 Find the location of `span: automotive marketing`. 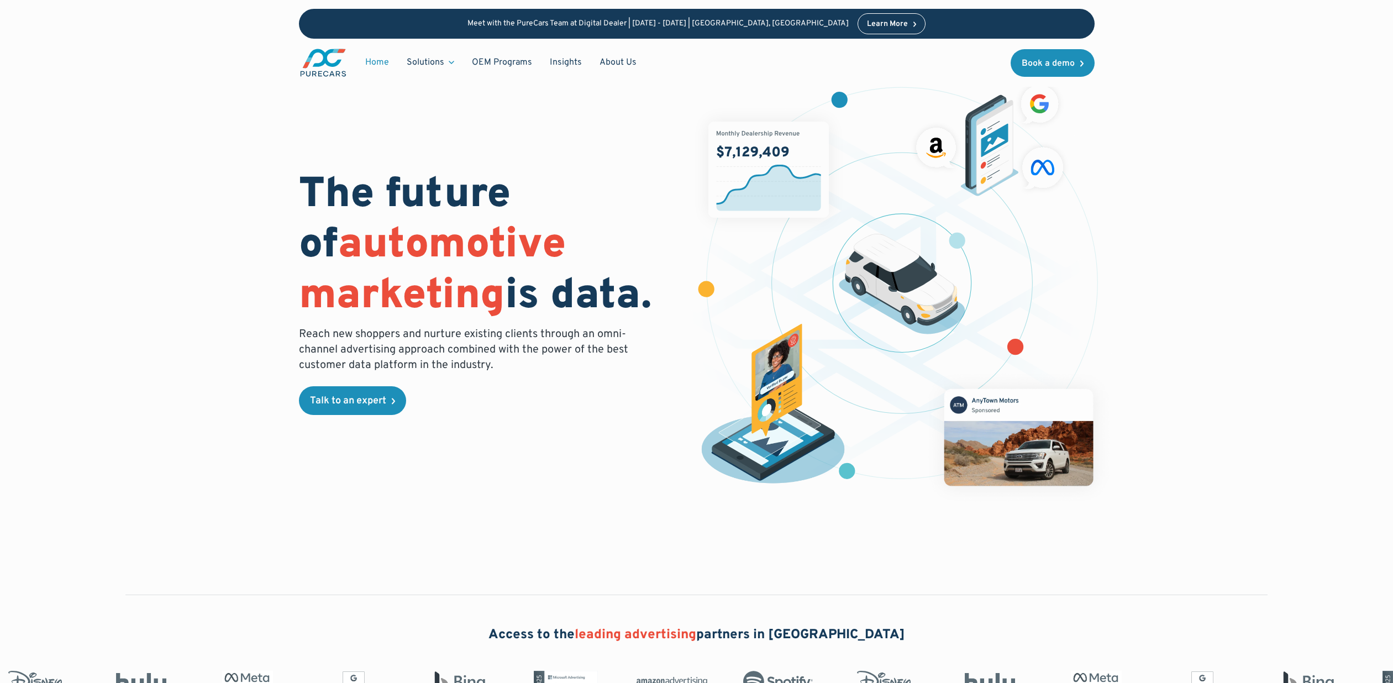

span: automotive marketing is located at coordinates (432, 271).